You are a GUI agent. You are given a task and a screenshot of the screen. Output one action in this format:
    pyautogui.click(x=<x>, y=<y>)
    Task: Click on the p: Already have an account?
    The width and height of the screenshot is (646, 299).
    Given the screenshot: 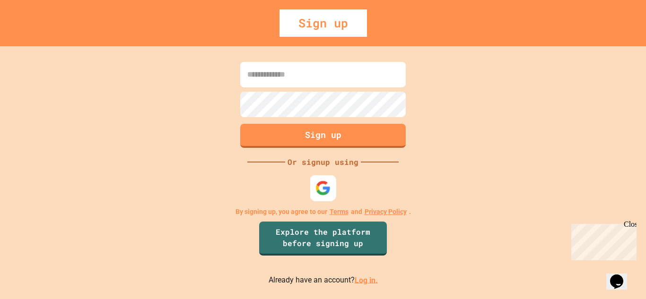 What is the action you would take?
    pyautogui.click(x=323, y=280)
    